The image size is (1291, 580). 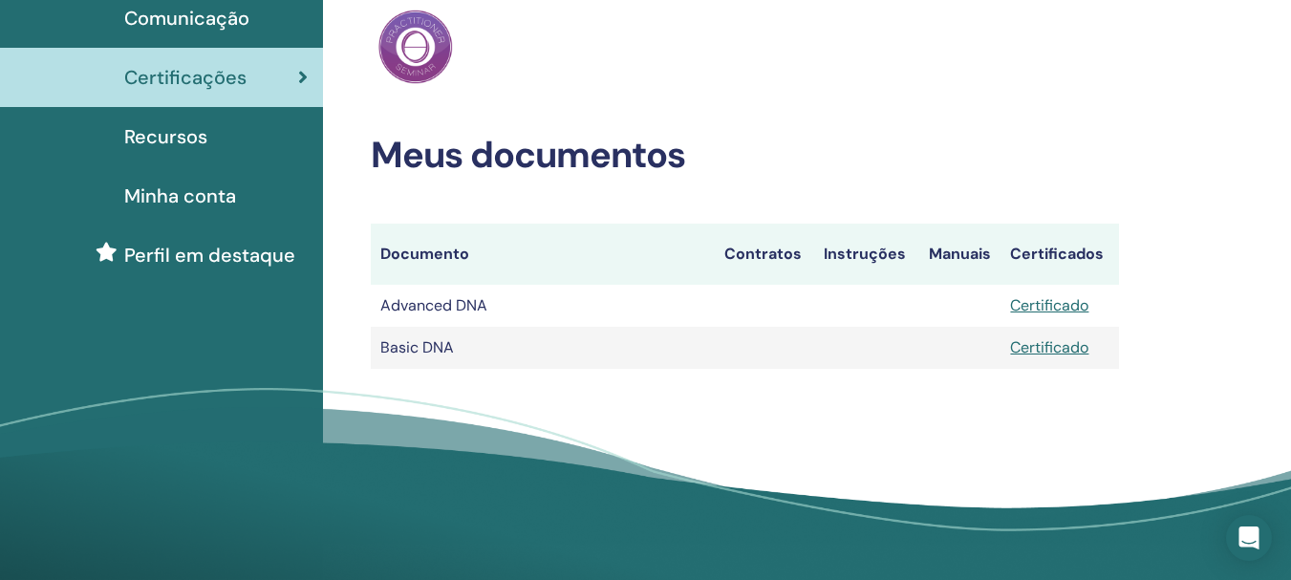 I want to click on h2: Meus documentos, so click(x=744, y=156).